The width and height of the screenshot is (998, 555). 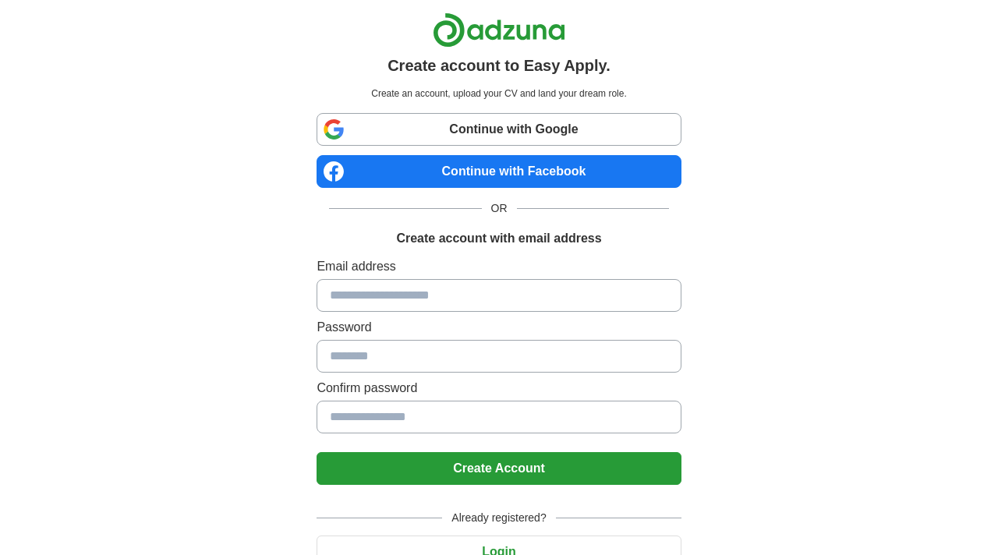 I want to click on span: Already registered?, so click(x=498, y=518).